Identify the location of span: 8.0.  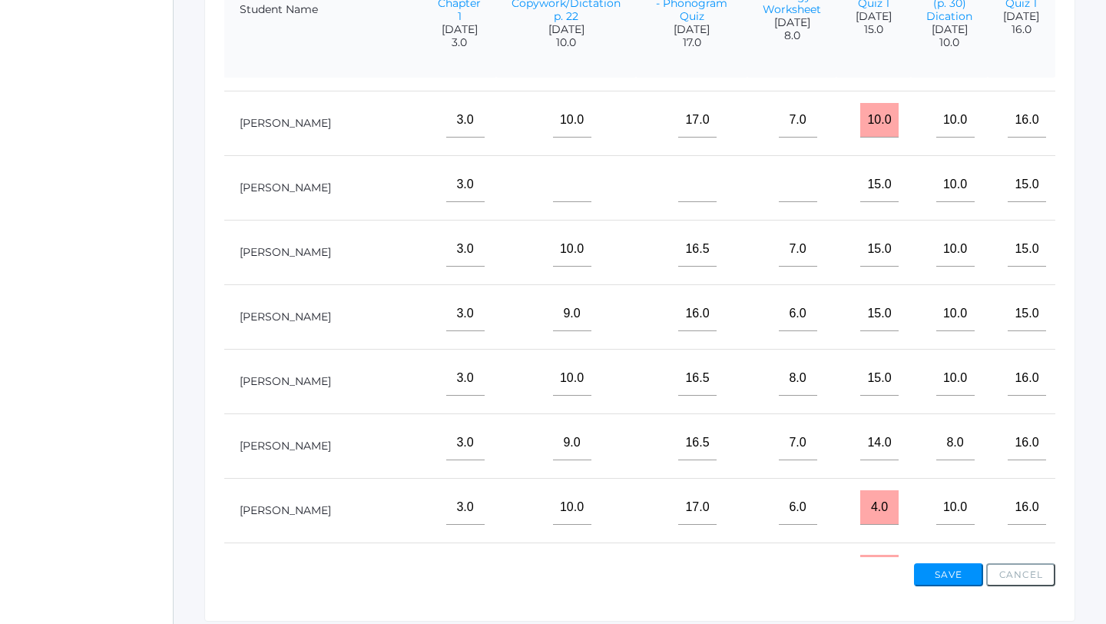
(792, 35).